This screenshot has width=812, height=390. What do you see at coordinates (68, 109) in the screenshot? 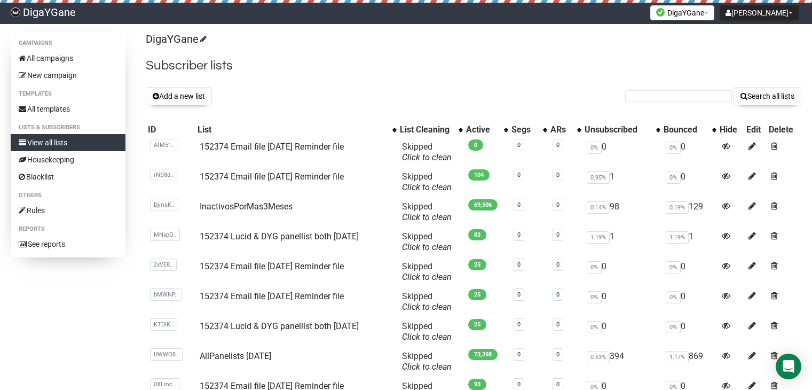
I see `a: All templates` at bounding box center [68, 109].